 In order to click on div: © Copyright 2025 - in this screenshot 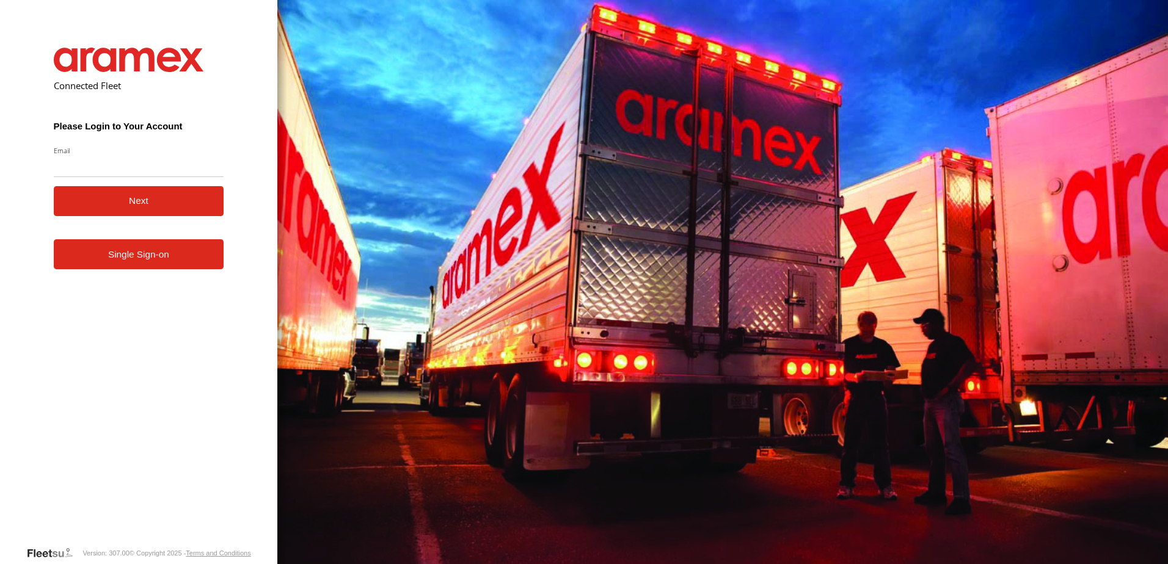, I will do `click(190, 553)`.